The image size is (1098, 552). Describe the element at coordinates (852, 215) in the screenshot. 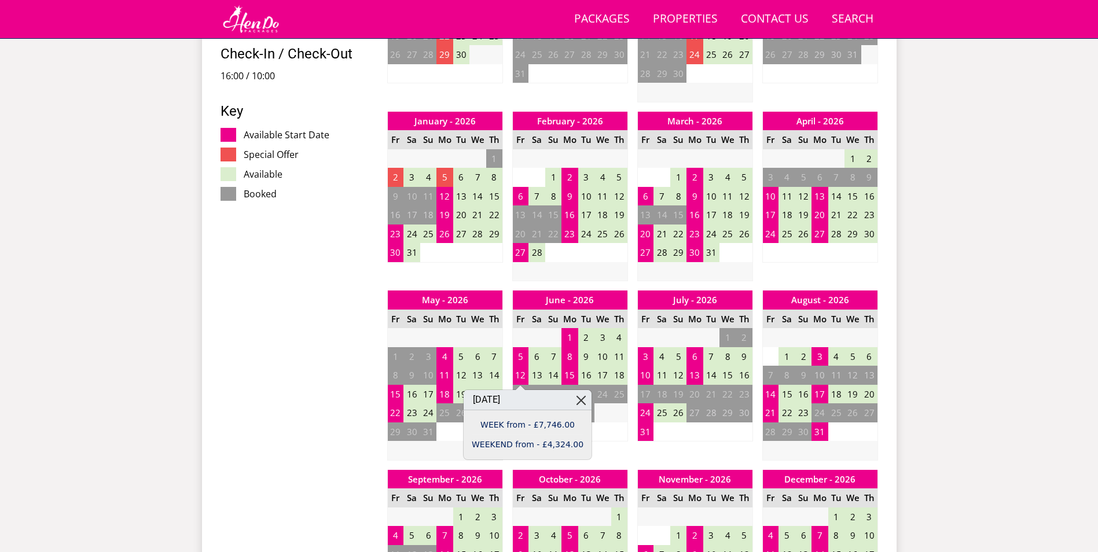

I see `td: 22` at that location.